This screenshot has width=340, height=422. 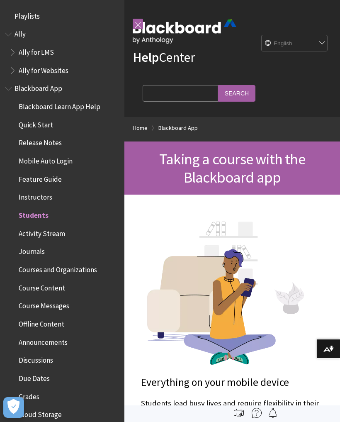 I want to click on nav: Book outline for Playlists, so click(x=62, y=16).